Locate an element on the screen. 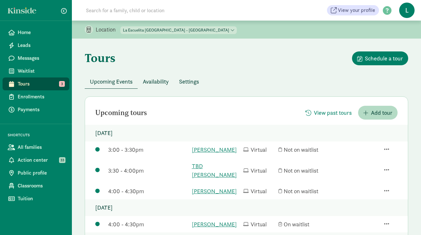  a: Tuition is located at coordinates (36, 198).